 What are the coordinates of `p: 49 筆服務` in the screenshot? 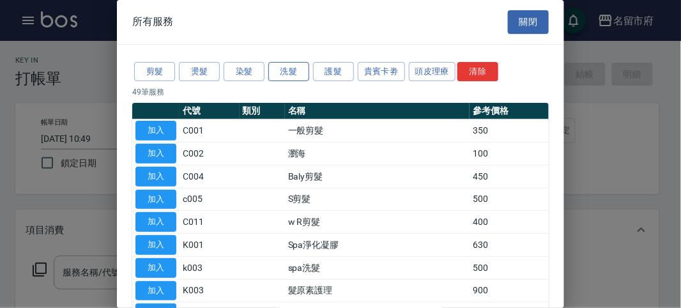 It's located at (340, 92).